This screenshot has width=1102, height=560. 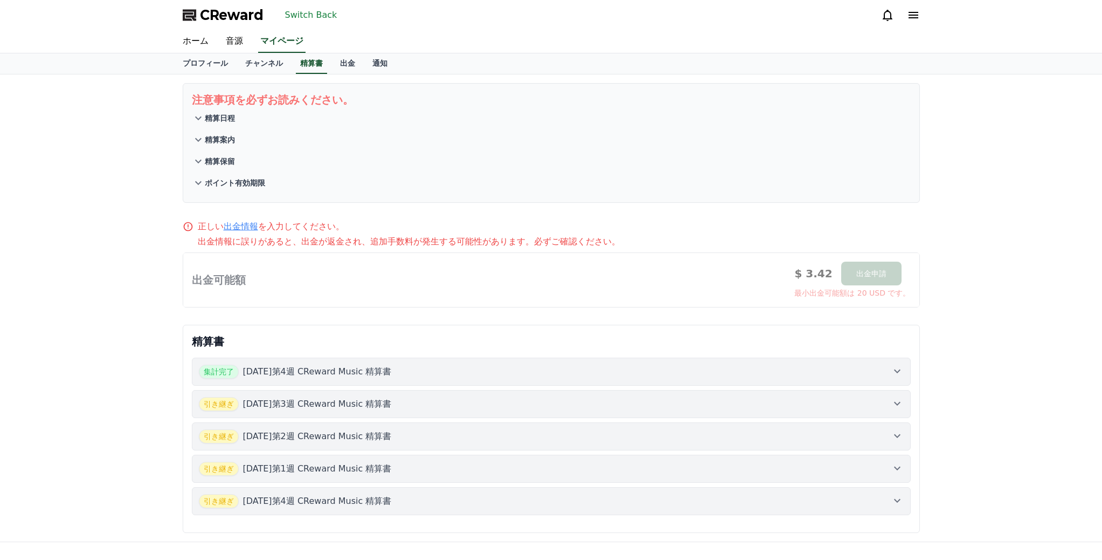 I want to click on a: CReward, so click(x=223, y=15).